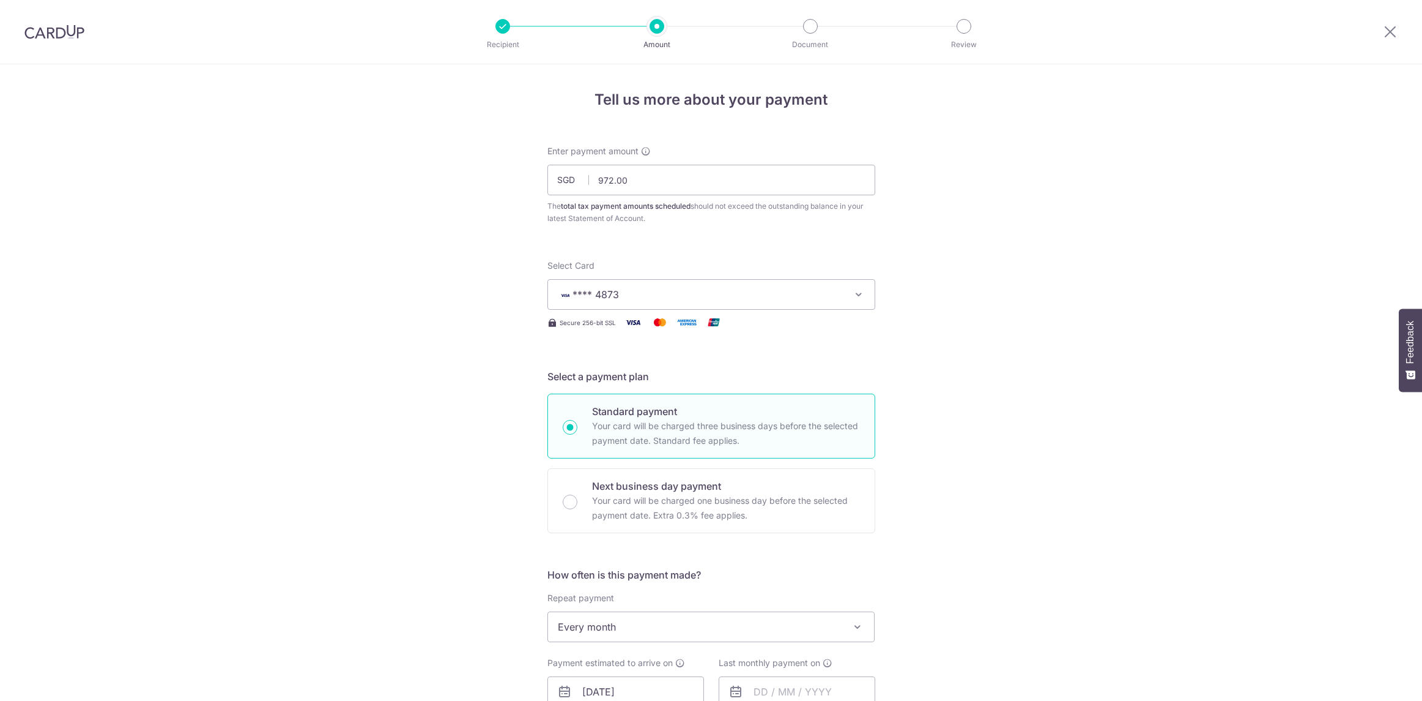  What do you see at coordinates (610, 663) in the screenshot?
I see `span: Payment estimated to arrive on` at bounding box center [610, 663].